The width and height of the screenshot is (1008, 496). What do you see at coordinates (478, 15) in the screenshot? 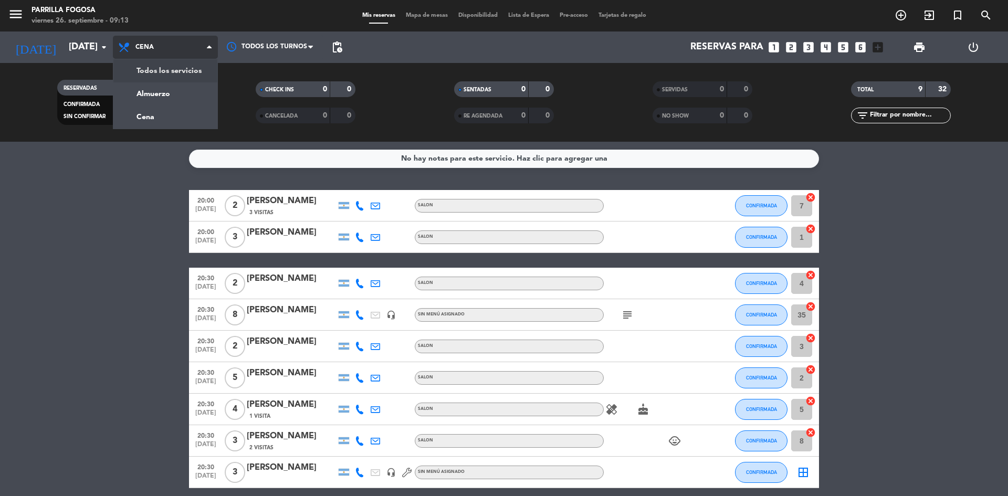
I see `span: Disponibilidad` at bounding box center [478, 15].